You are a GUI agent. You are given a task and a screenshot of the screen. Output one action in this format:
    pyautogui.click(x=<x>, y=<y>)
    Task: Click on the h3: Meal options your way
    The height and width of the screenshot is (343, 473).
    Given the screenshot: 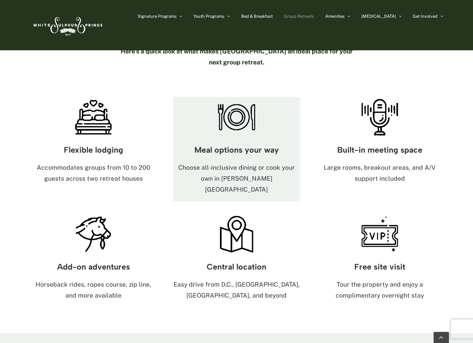 What is the action you would take?
    pyautogui.click(x=236, y=150)
    